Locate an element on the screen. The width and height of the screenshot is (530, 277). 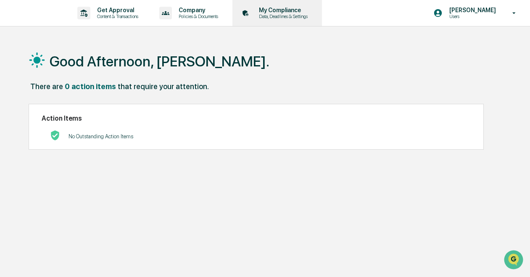
p: My Compliance is located at coordinates (282, 10).